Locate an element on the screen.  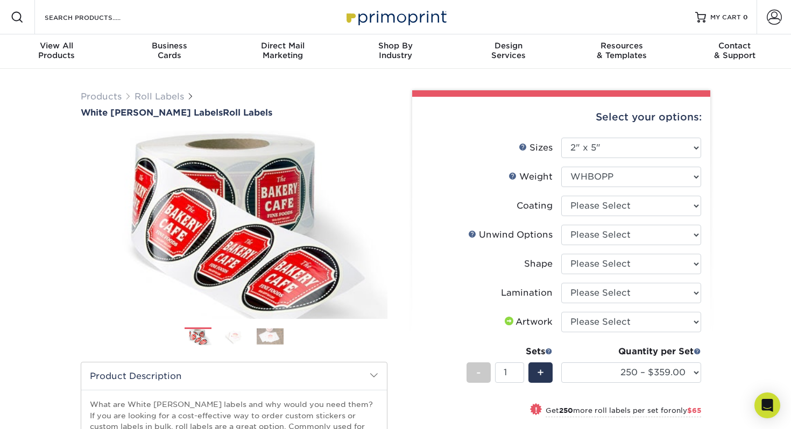
div: Lamination is located at coordinates (527, 293).